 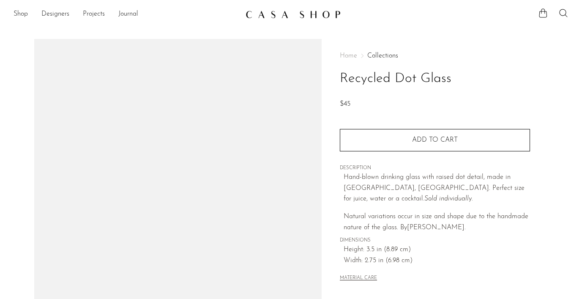 What do you see at coordinates (435, 140) in the screenshot?
I see `span: Add to cart` at bounding box center [435, 140].